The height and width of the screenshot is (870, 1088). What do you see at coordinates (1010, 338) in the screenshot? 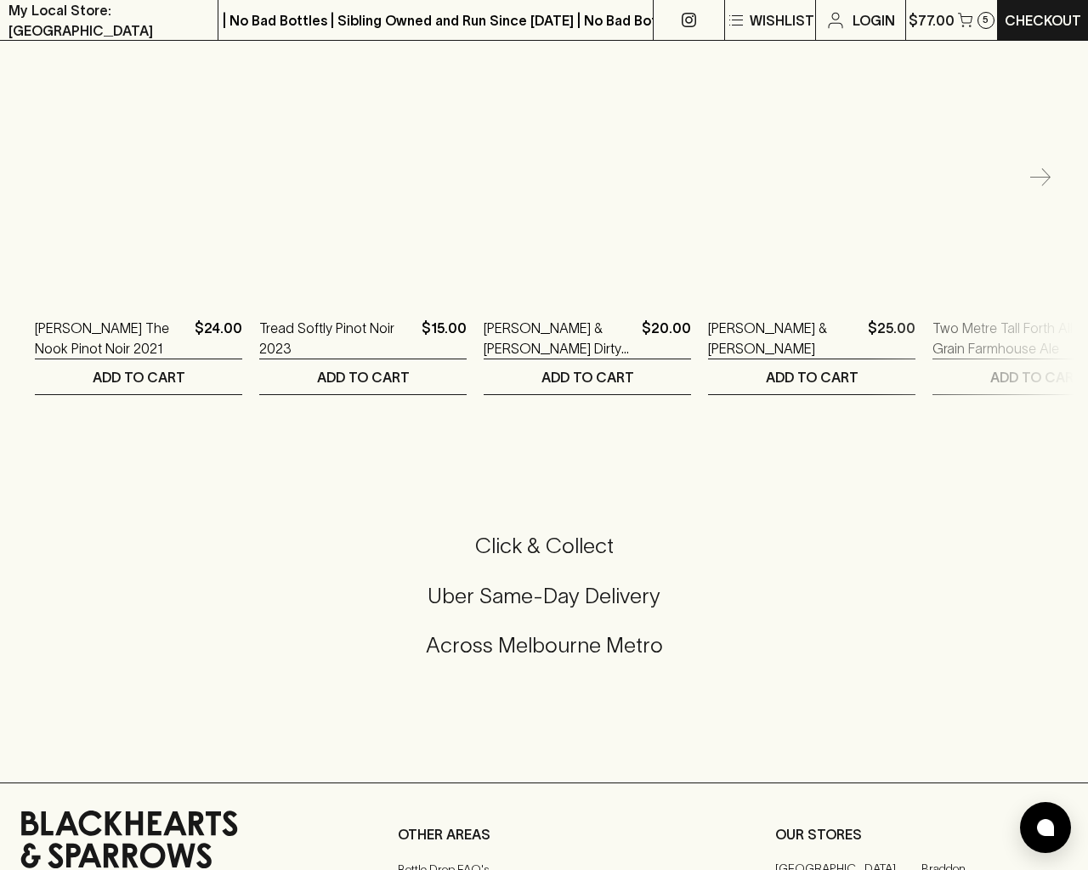
I see `p: Two Metre Tall Forth All Grain Farmhouse Ale` at bounding box center [1010, 338].